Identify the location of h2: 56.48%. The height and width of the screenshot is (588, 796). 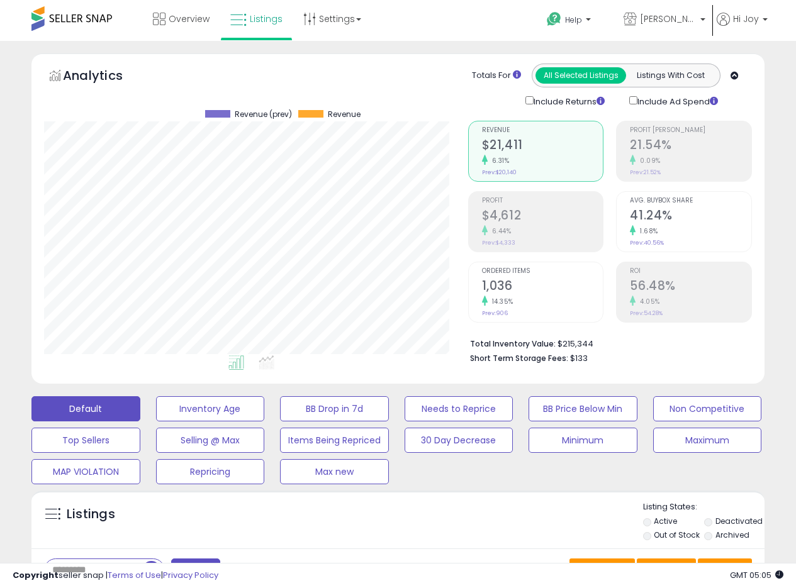
(690, 287).